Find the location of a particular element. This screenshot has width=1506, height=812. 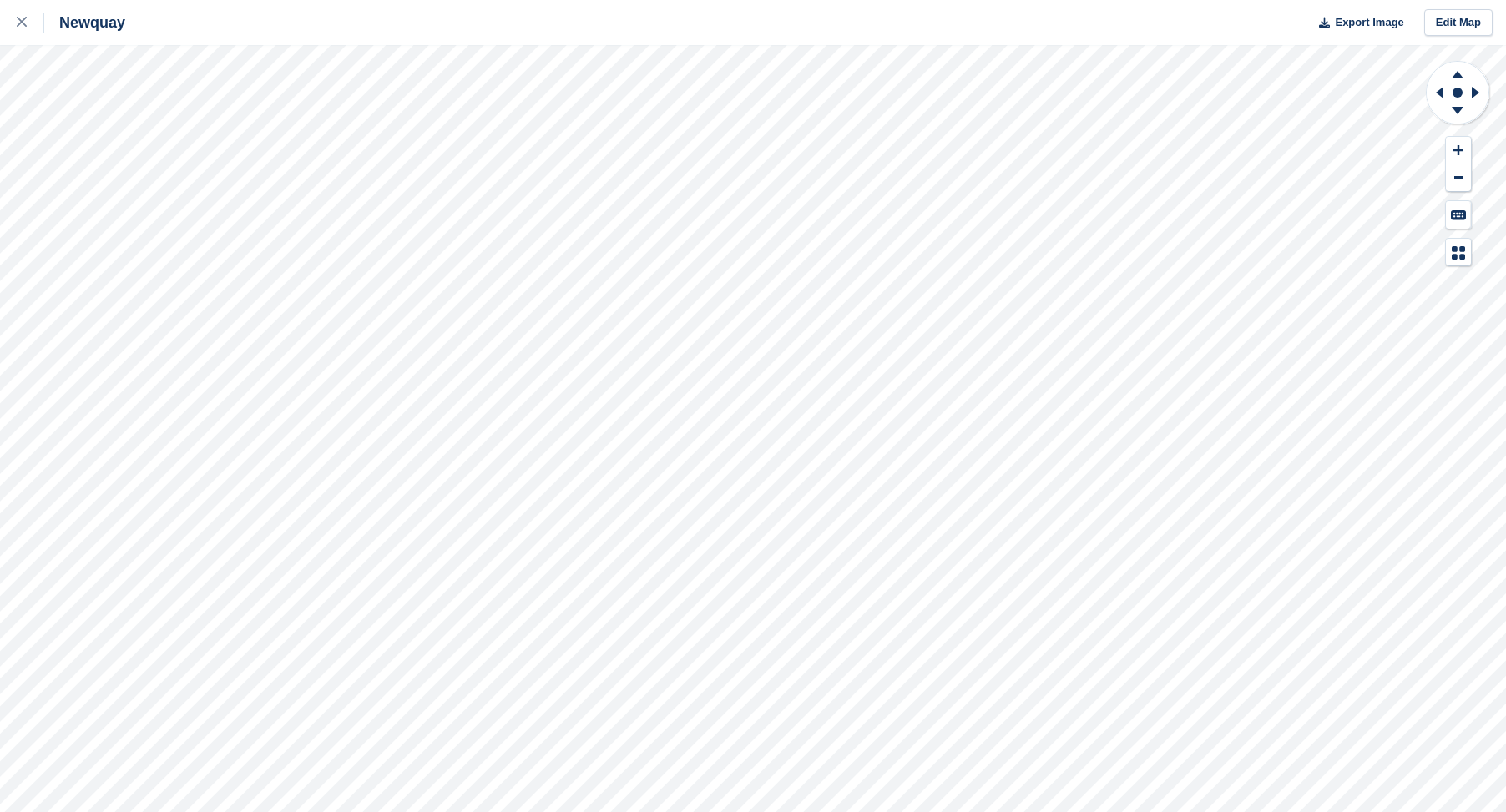

div: Newquay is located at coordinates (85, 22).